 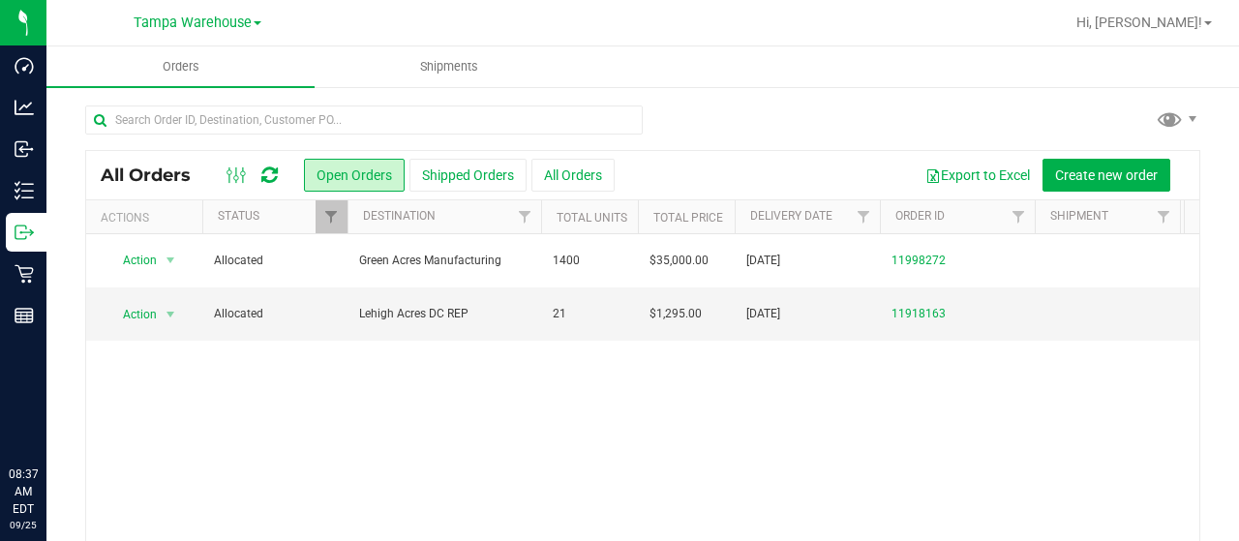 I want to click on a: 11998272, so click(x=918, y=260).